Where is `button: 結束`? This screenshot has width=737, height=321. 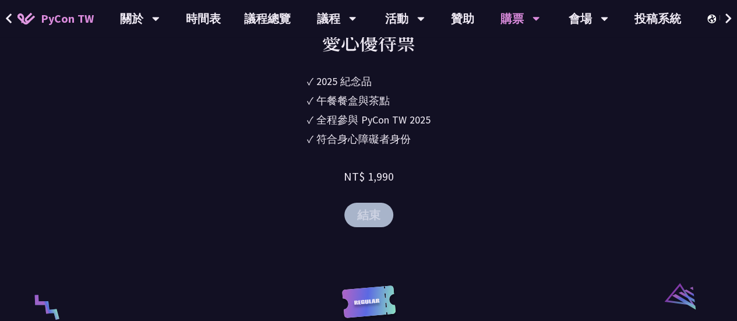 button: 結束 is located at coordinates (369, 215).